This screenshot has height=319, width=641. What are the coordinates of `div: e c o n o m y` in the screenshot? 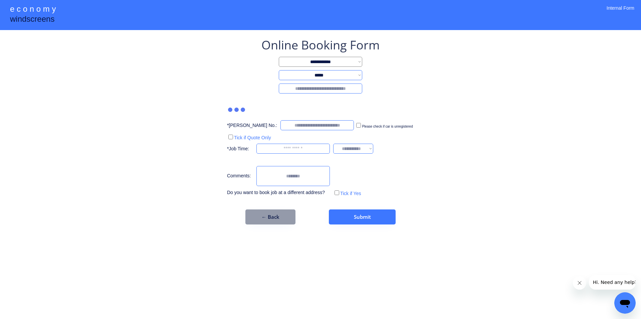 It's located at (33, 10).